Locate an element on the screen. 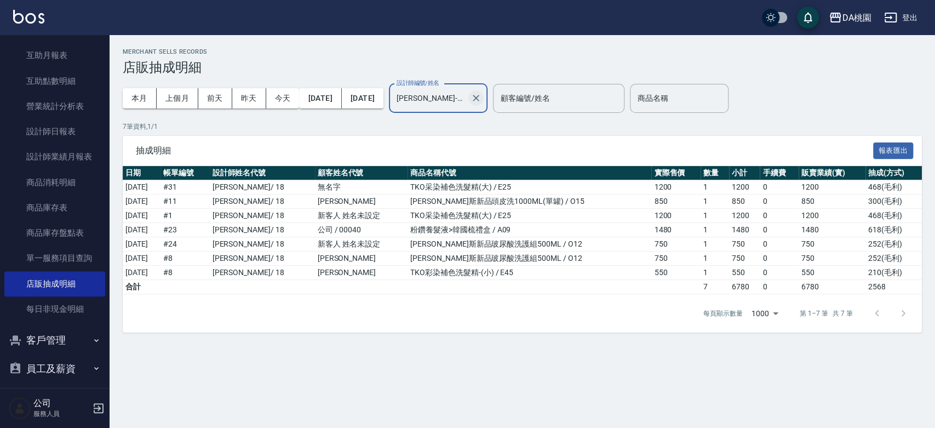  td: # 1 is located at coordinates (185, 216).